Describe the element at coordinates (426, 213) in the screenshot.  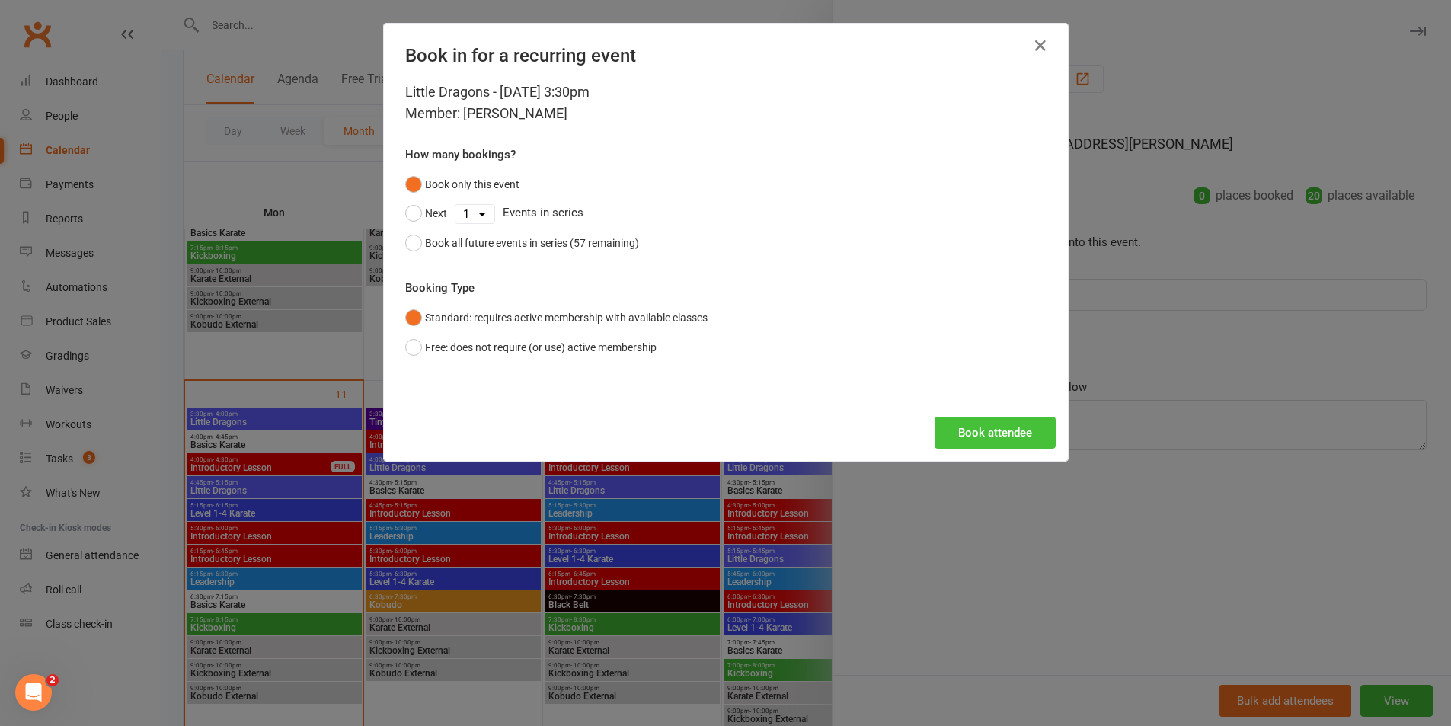
I see `button: Next` at that location.